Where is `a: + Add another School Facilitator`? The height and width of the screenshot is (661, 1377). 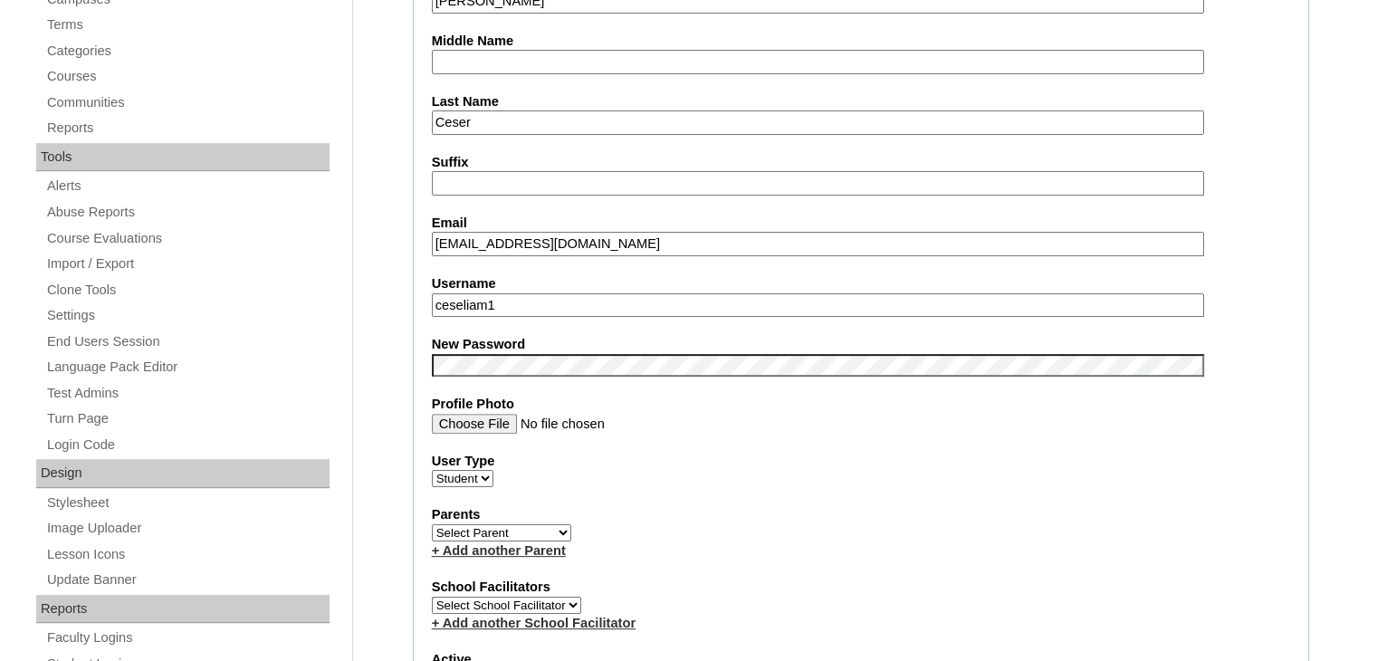 a: + Add another School Facilitator is located at coordinates (533, 623).